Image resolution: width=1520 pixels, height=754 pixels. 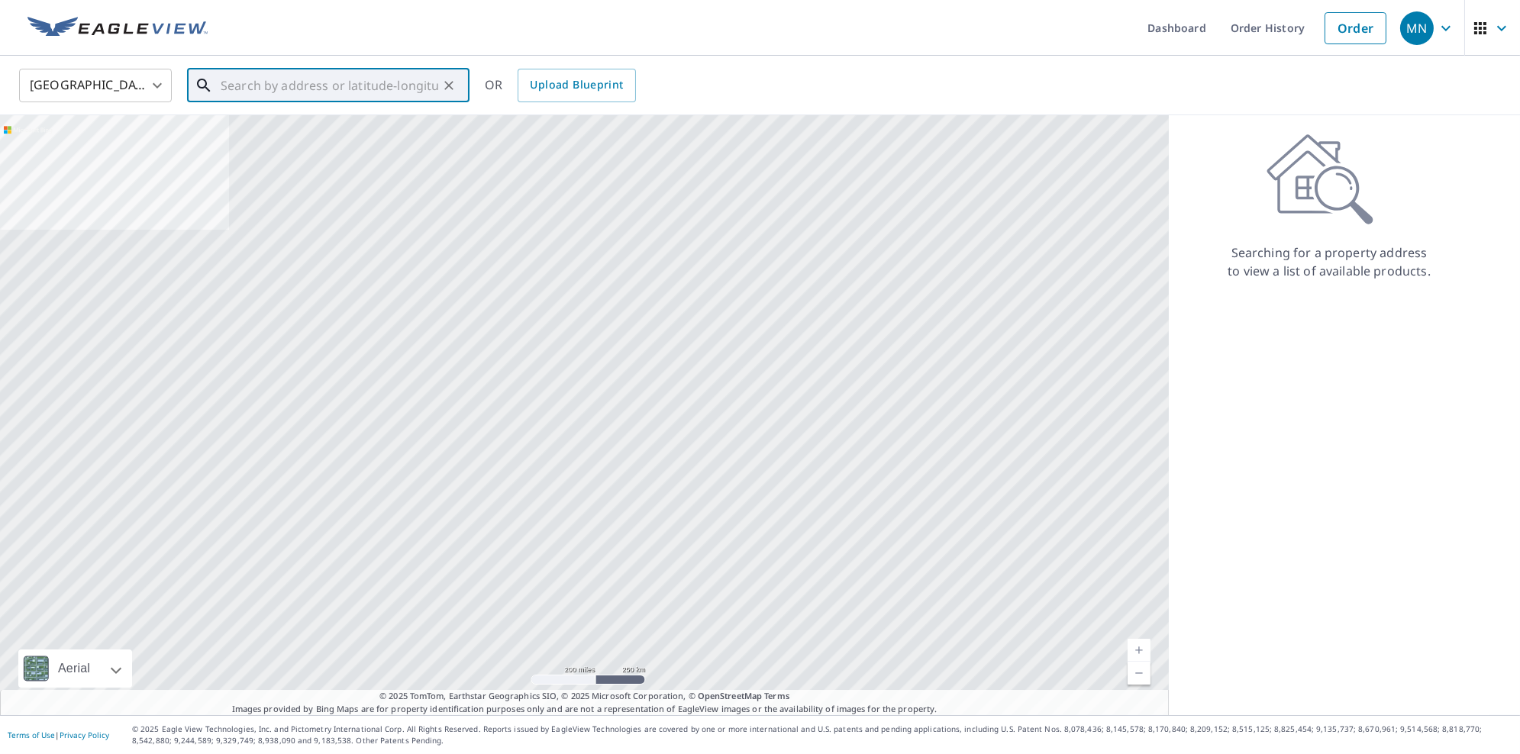 What do you see at coordinates (1139, 673) in the screenshot?
I see `a: Current Level 5, Zoom Out` at bounding box center [1139, 673].